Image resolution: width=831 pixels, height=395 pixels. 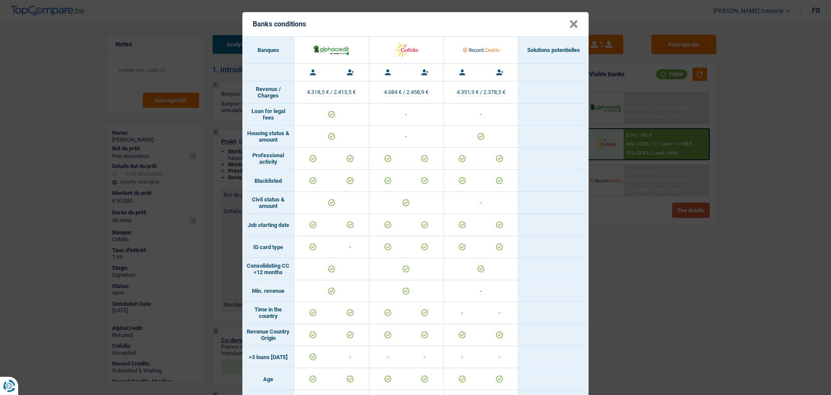 What do you see at coordinates (406, 50) in the screenshot?
I see `img: Cofidis` at bounding box center [406, 50].